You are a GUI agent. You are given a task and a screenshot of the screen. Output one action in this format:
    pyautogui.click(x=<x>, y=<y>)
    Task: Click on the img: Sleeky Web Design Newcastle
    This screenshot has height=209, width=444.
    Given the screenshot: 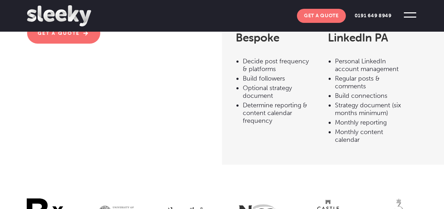 What is the action you would take?
    pyautogui.click(x=59, y=16)
    